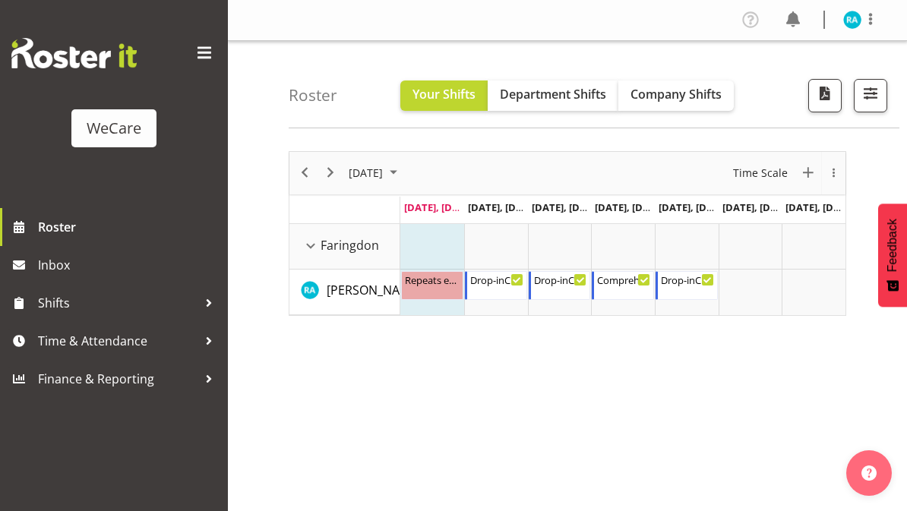  What do you see at coordinates (114, 128) in the screenshot?
I see `div: WeCare` at bounding box center [114, 128].